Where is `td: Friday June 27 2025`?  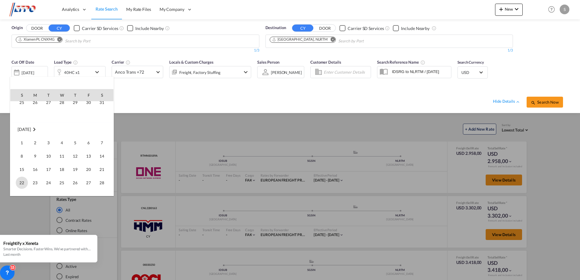 td: Friday June 27 2025 is located at coordinates (89, 183).